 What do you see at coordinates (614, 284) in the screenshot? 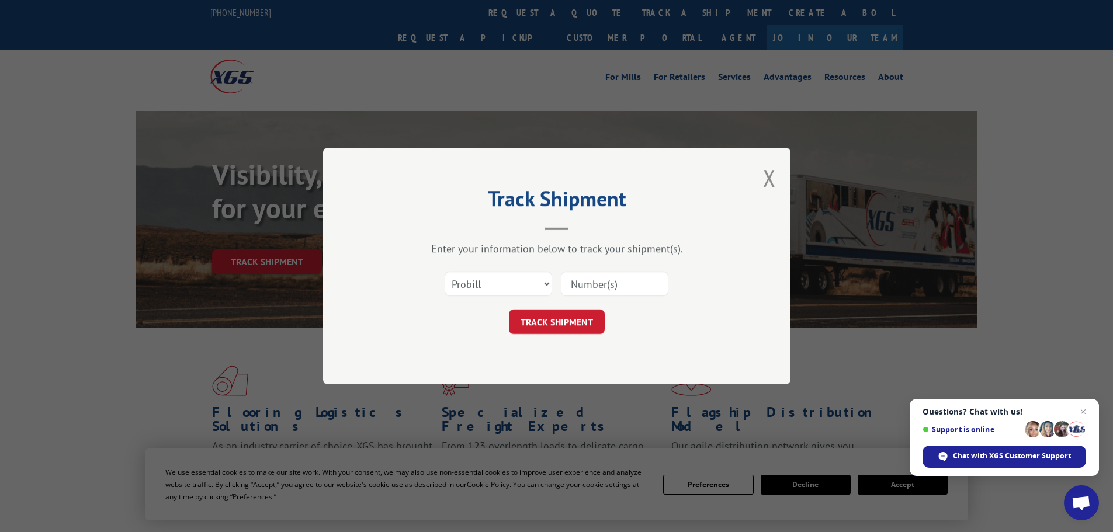
I see `input: Number(s)` at bounding box center [614, 284].